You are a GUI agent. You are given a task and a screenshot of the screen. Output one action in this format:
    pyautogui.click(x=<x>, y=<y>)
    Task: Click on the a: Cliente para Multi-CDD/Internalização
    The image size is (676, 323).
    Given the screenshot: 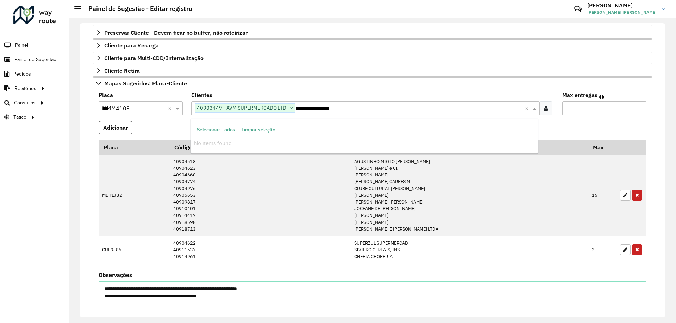 What is the action you would take?
    pyautogui.click(x=372, y=58)
    